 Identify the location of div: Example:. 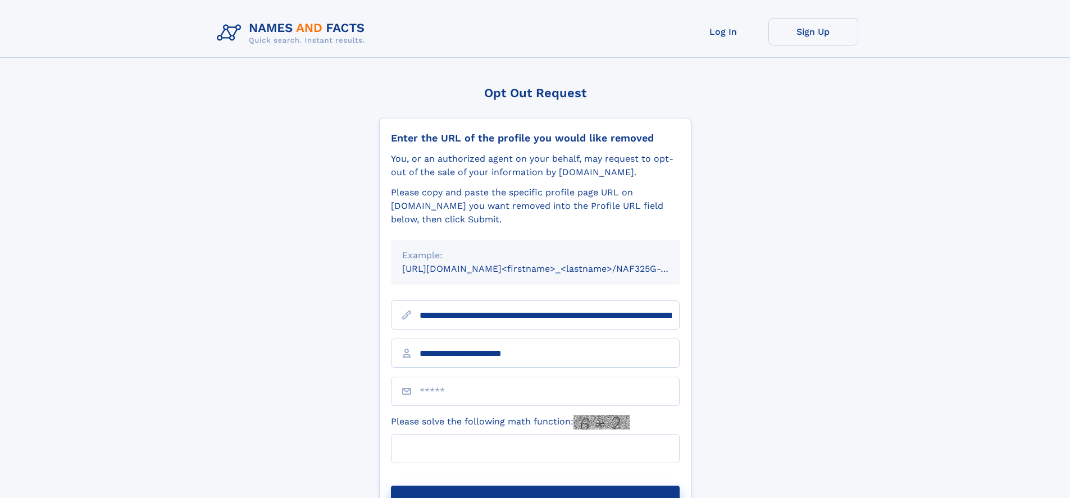
(535, 256).